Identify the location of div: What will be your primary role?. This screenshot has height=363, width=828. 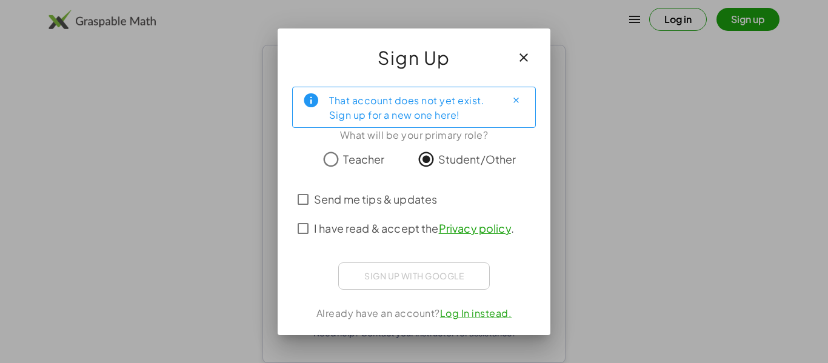
(414, 135).